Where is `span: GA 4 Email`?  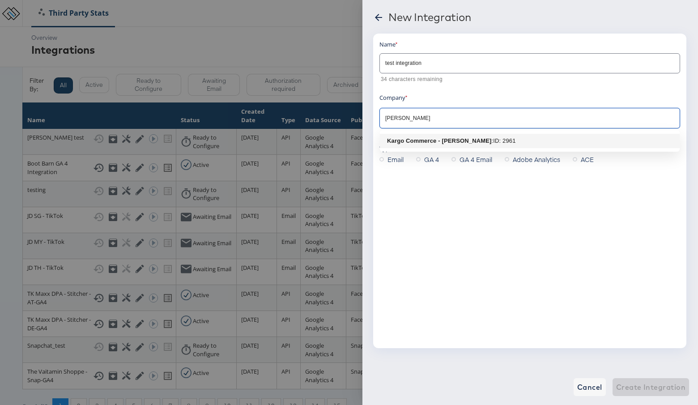 span: GA 4 Email is located at coordinates (476, 159).